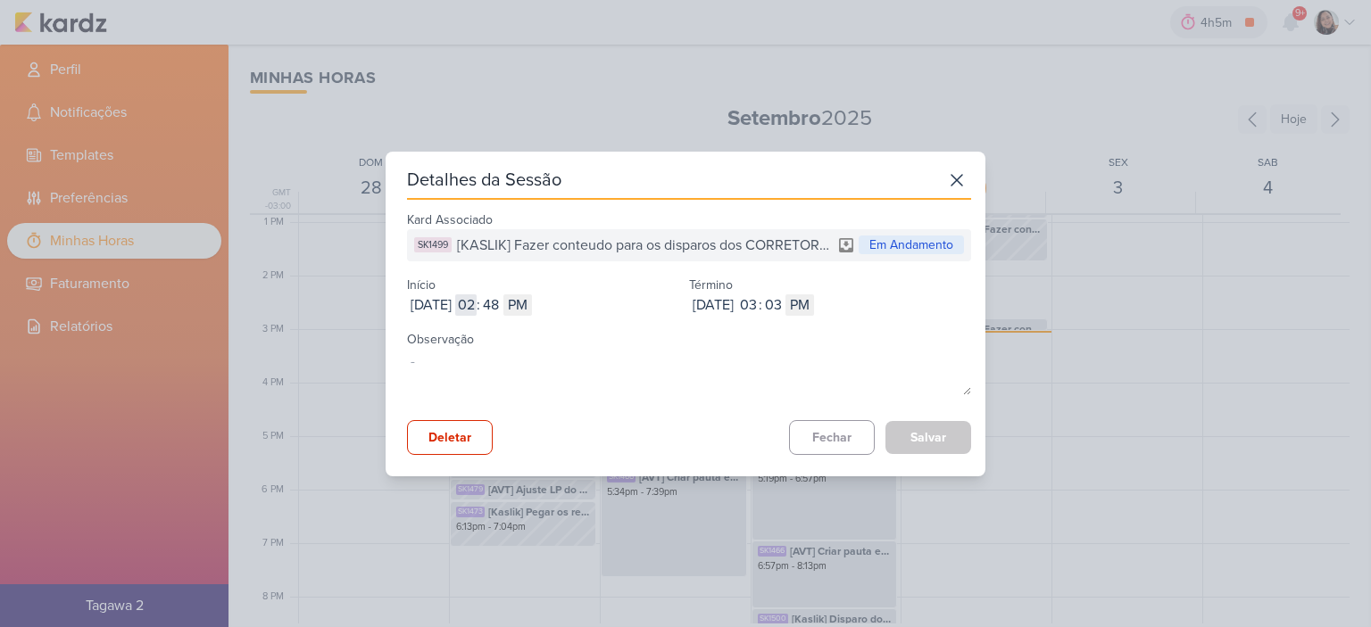 This screenshot has width=1371, height=627. Describe the element at coordinates (440, 339) in the screenshot. I see `label: Observação` at that location.